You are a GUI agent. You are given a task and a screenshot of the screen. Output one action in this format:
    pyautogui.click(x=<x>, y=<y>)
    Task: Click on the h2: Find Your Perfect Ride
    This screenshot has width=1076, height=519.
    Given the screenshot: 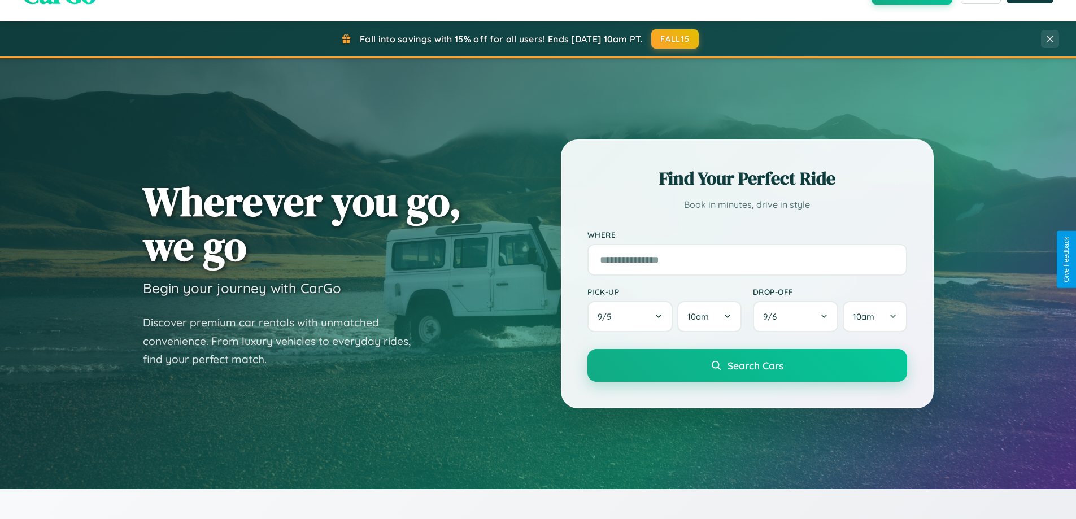 What is the action you would take?
    pyautogui.click(x=748, y=179)
    